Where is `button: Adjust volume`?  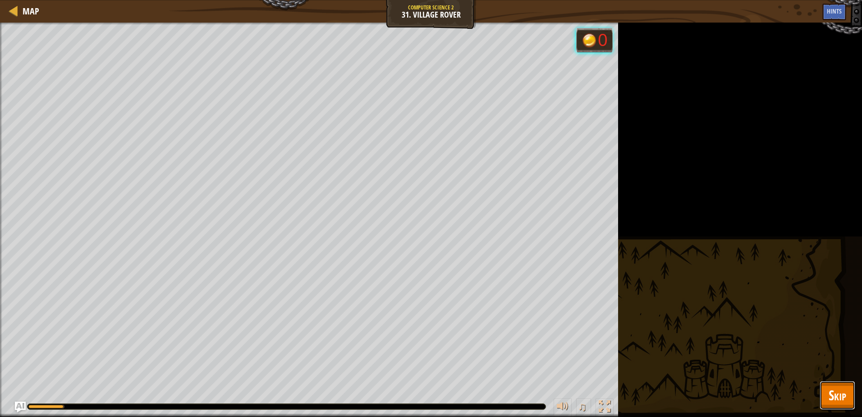
button: Adjust volume is located at coordinates (563, 407).